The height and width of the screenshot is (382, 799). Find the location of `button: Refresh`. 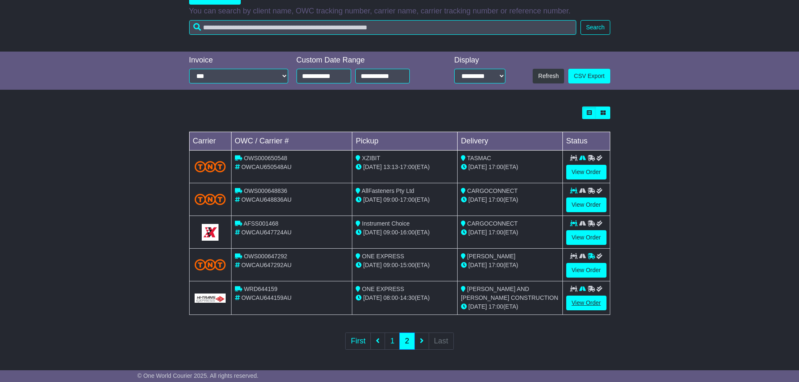

button: Refresh is located at coordinates (548, 76).